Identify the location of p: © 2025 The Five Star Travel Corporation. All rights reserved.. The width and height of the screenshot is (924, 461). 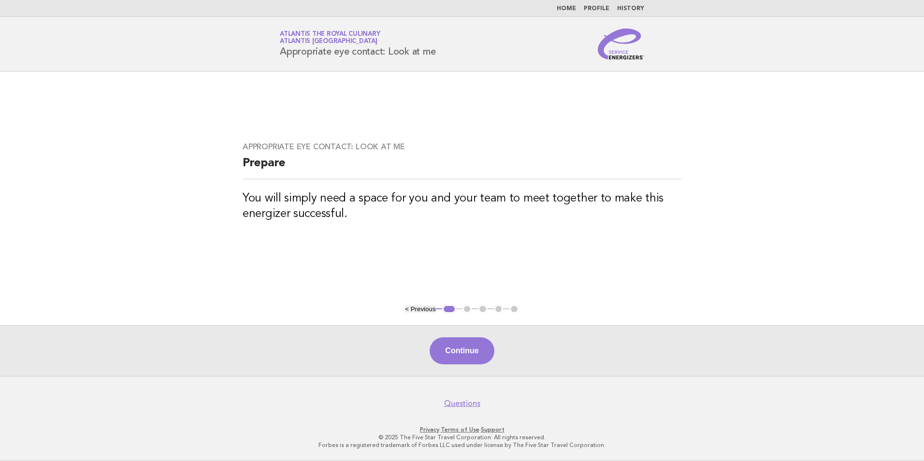
(462, 437).